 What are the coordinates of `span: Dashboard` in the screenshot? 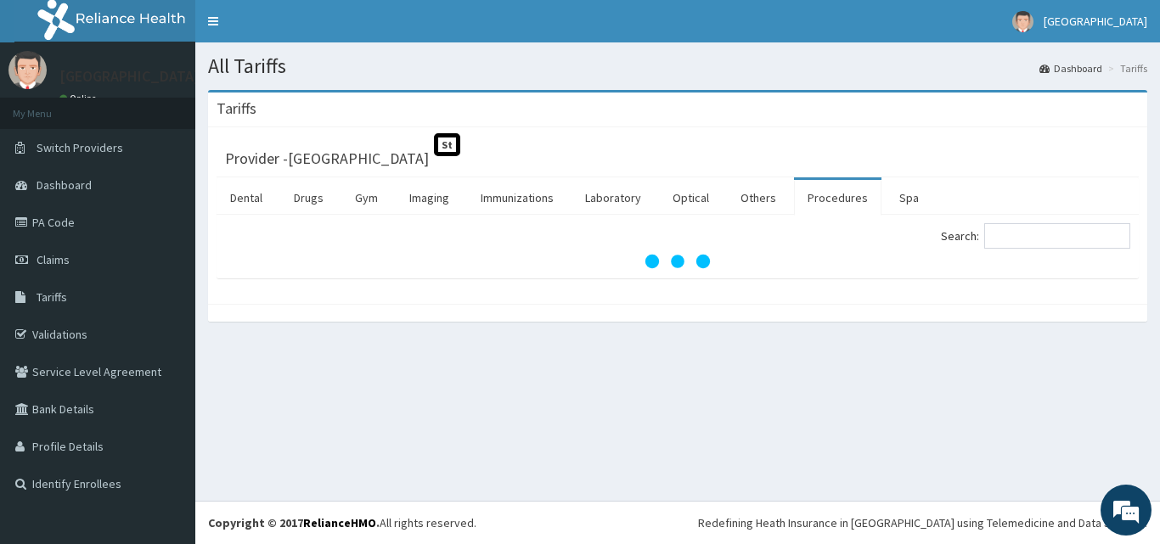 It's located at (64, 185).